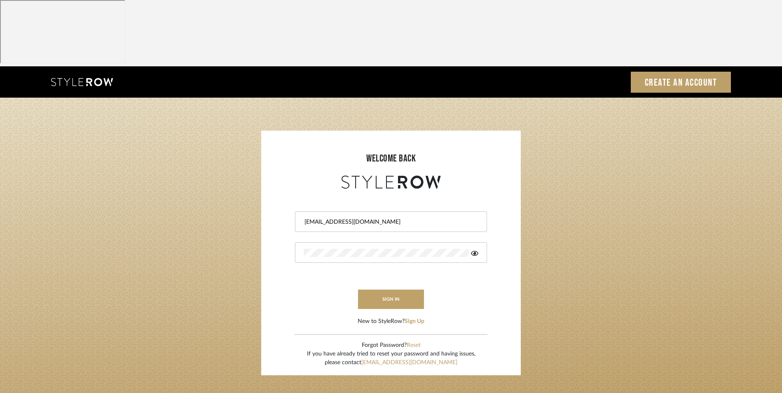  Describe the element at coordinates (391, 358) in the screenshot. I see `div: If you have already tried to reset your password and having issues, please contact` at that location.